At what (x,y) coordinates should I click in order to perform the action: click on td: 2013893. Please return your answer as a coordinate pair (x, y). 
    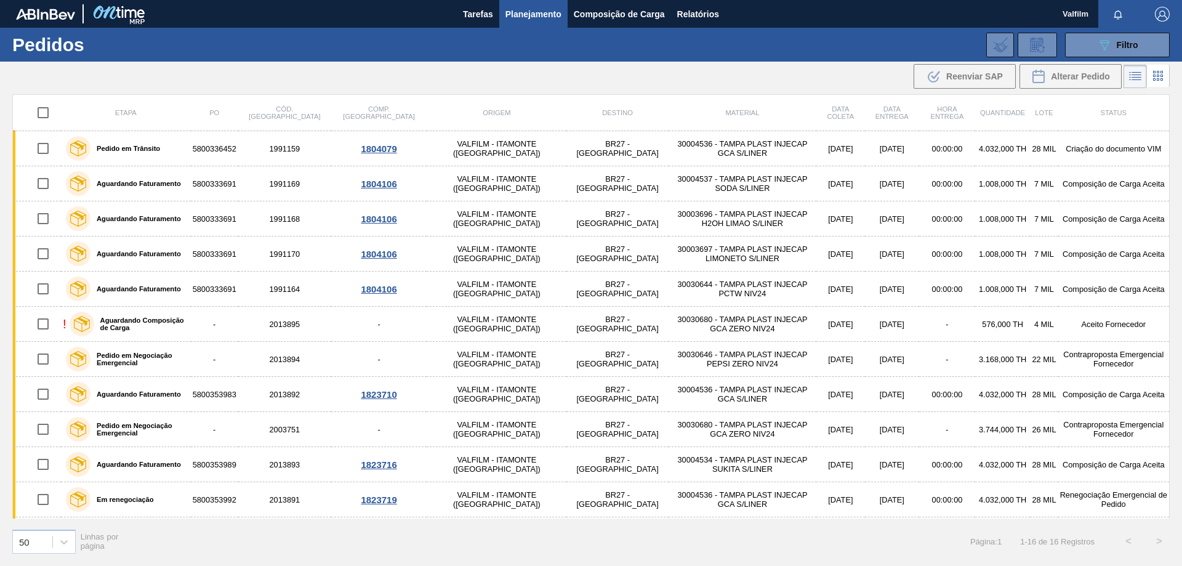
    Looking at the image, I should click on (285, 464).